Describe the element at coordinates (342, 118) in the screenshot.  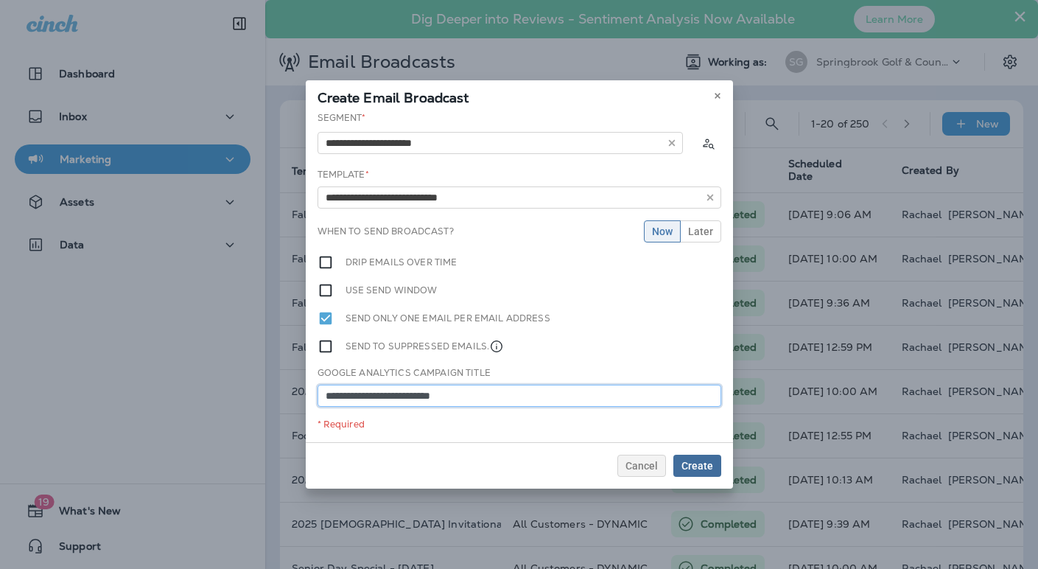
I see `label: Segment` at that location.